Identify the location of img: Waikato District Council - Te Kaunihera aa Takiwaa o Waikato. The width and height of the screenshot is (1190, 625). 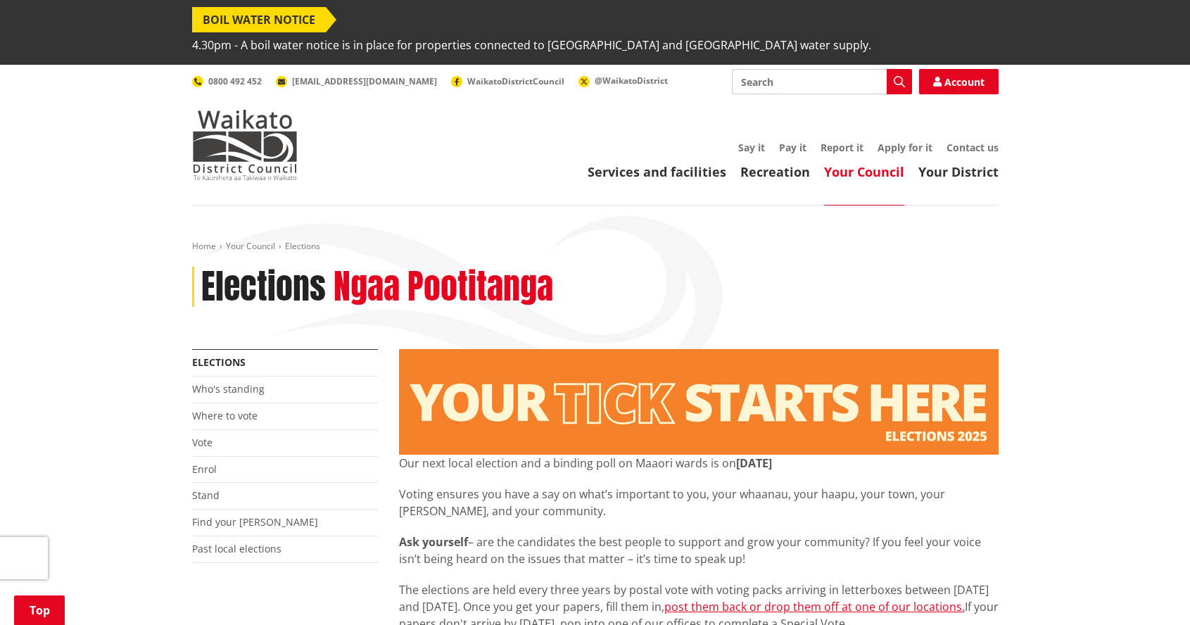
(245, 145).